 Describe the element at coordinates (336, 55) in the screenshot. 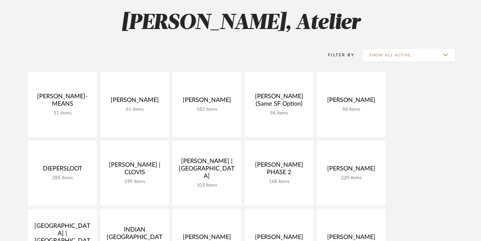

I see `div: Filter By` at that location.